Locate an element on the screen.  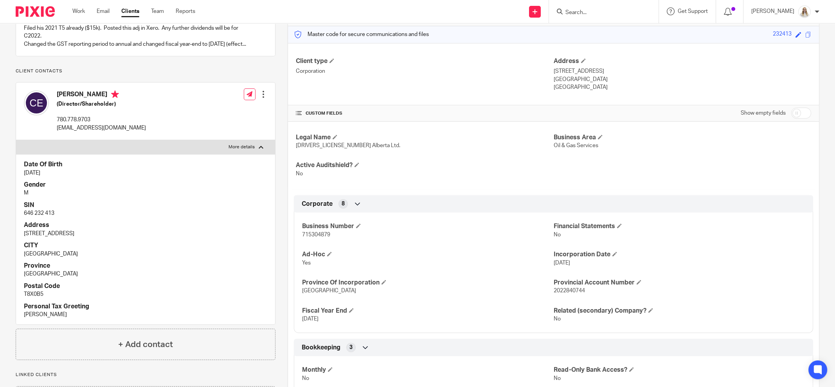
a: Work is located at coordinates (79, 11).